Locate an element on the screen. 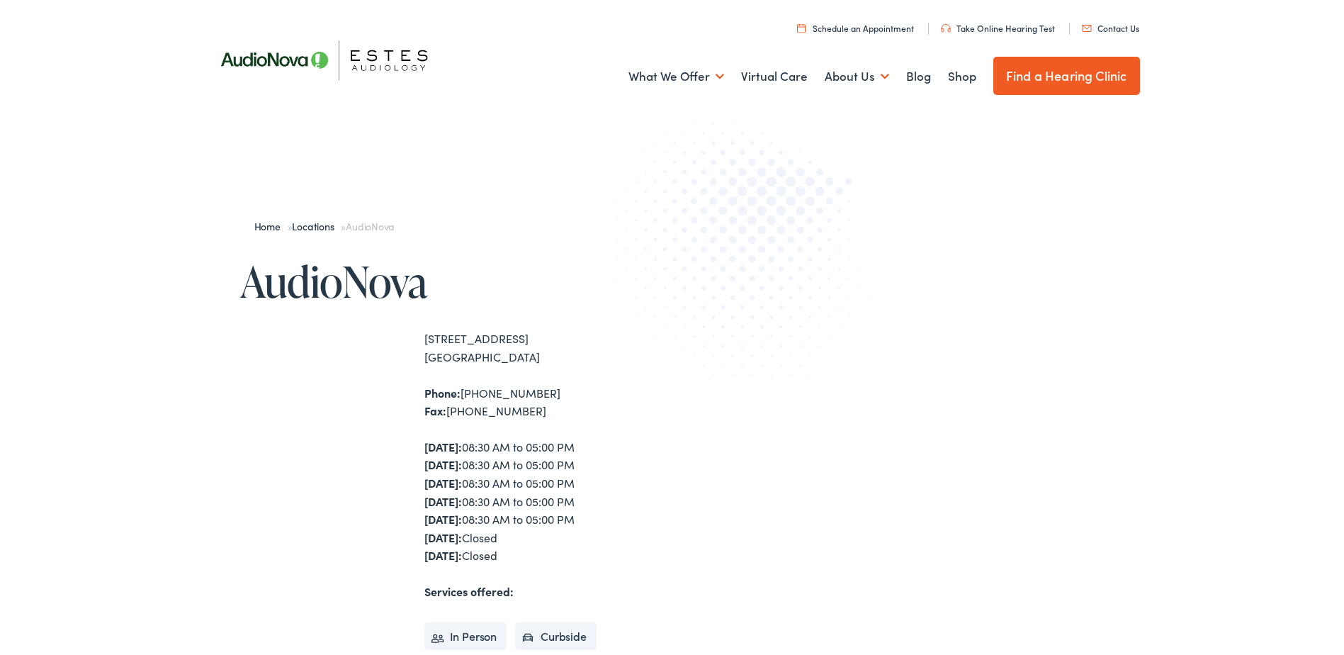 The height and width of the screenshot is (655, 1344). a: Blog is located at coordinates (918, 77).